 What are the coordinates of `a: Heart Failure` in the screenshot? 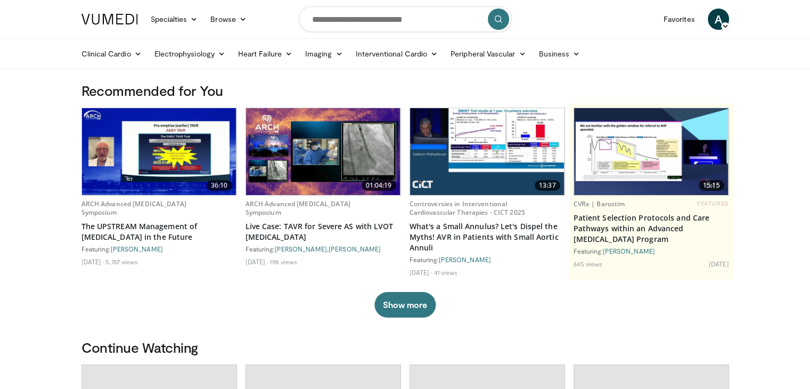 It's located at (265, 54).